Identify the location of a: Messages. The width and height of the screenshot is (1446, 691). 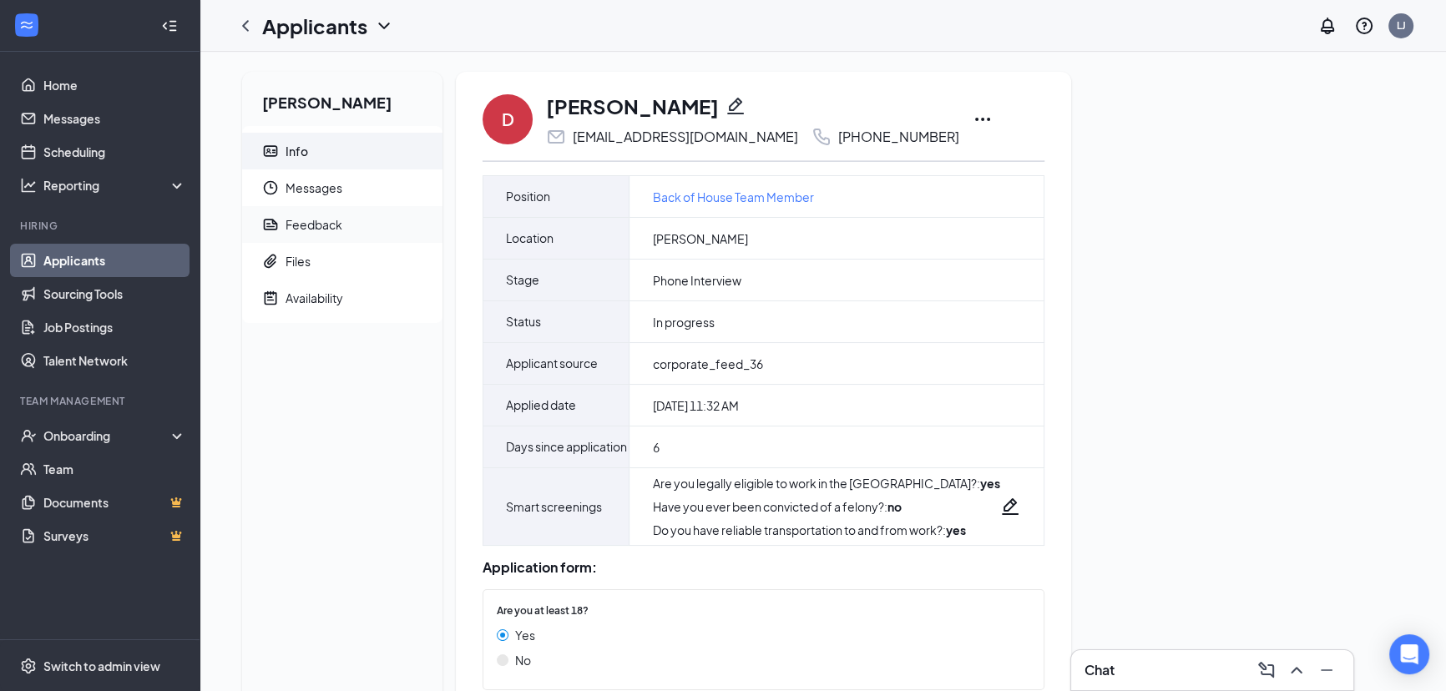
(114, 119).